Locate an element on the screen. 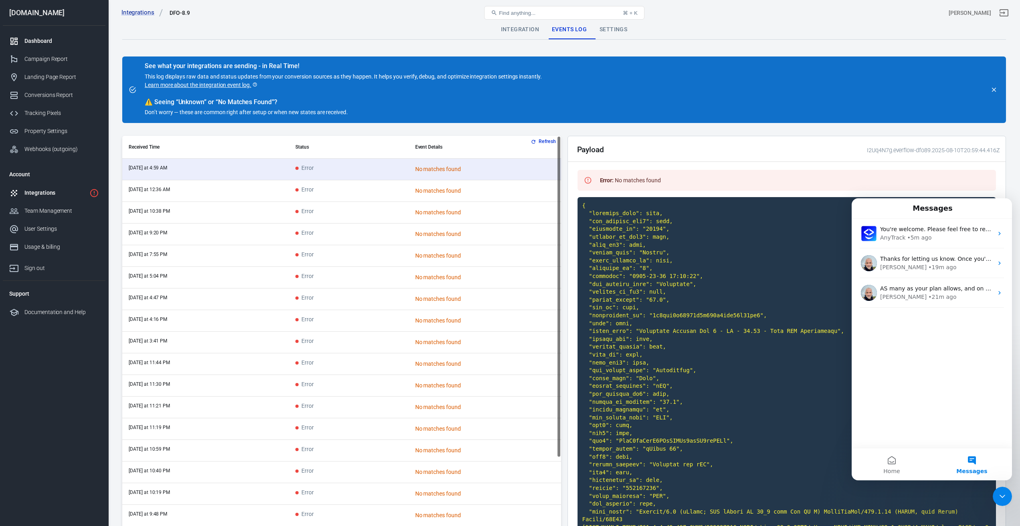 This screenshot has height=526, width=1020. time: 2025-08-09T23:44:32-08:00 is located at coordinates (149, 363).